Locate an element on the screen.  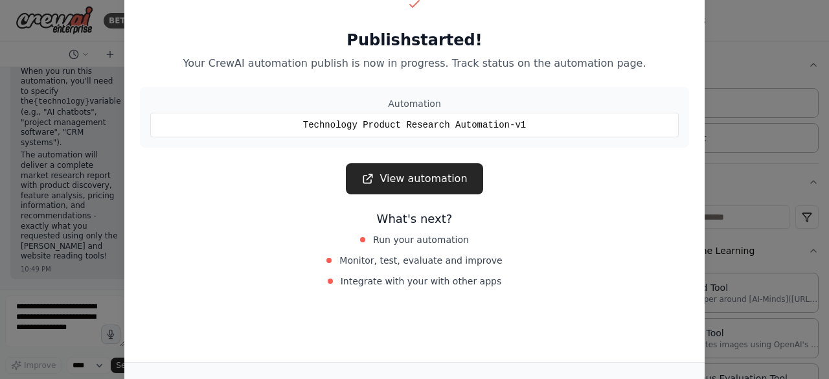
span: Integrate with your with other apps is located at coordinates (421, 281).